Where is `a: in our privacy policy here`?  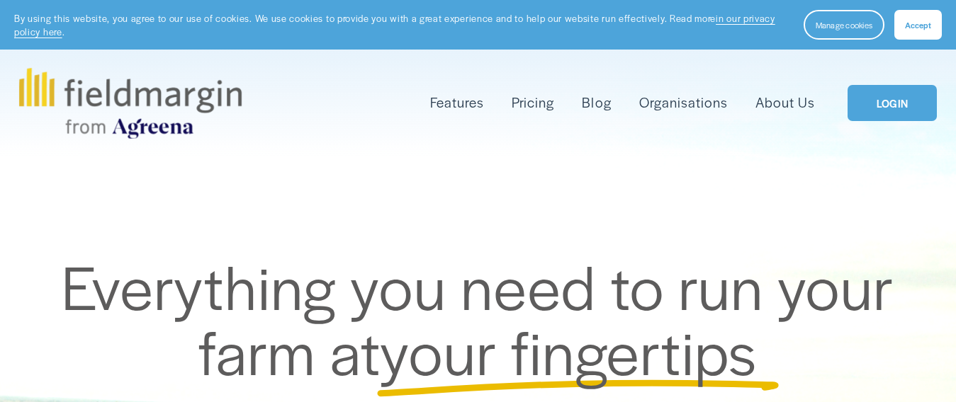 a: in our privacy policy here is located at coordinates (395, 25).